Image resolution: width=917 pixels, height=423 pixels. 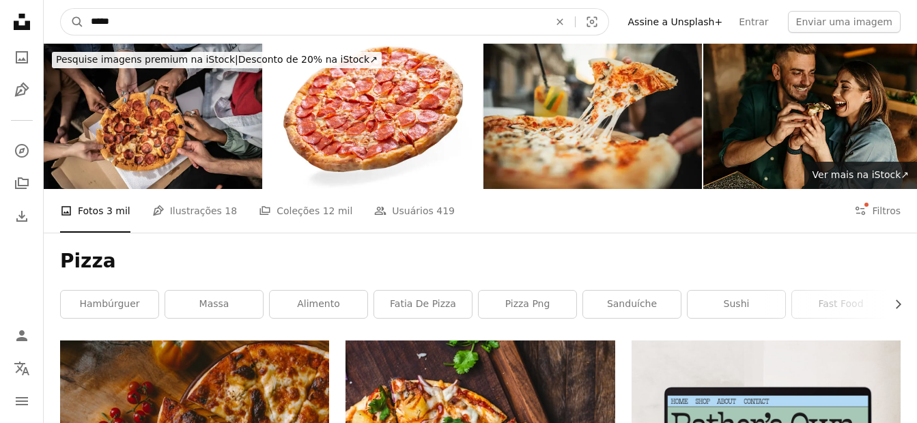 What do you see at coordinates (147, 59) in the screenshot?
I see `span: Pesquise imagens premium na iStock |` at bounding box center [147, 59].